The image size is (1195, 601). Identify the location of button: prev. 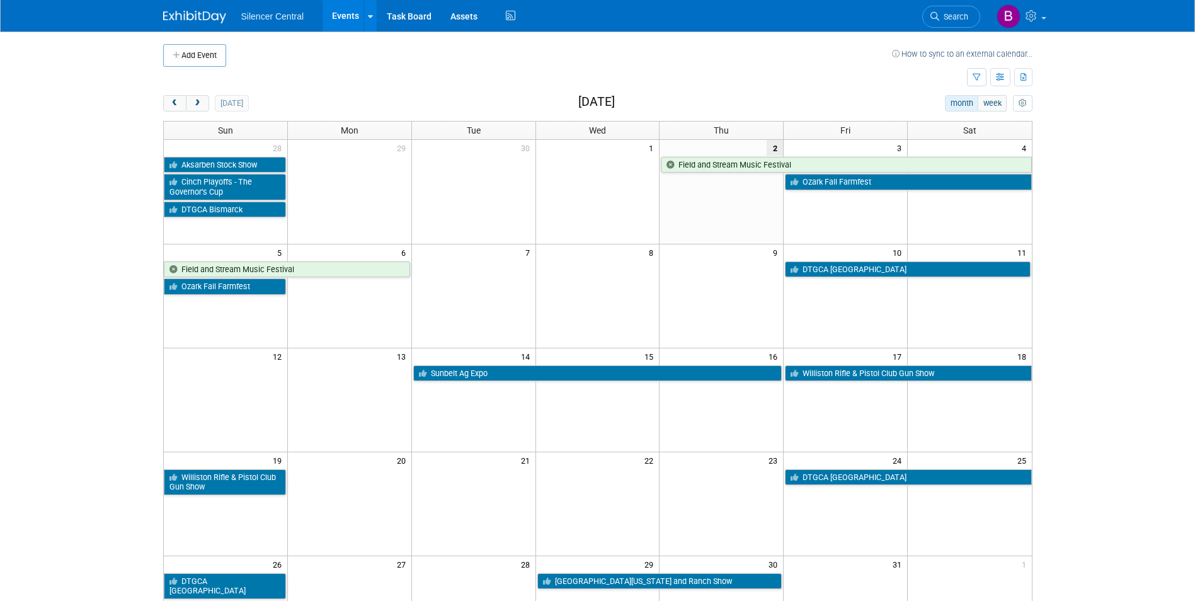
(174, 103).